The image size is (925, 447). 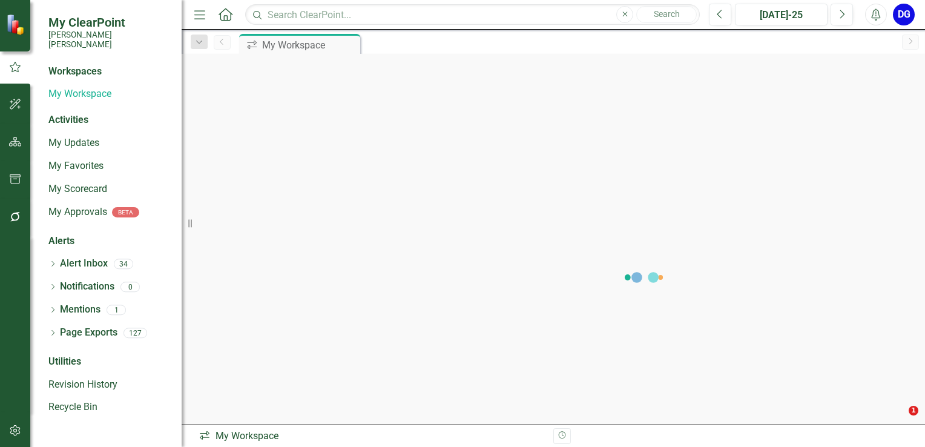 I want to click on a: Mentions, so click(x=80, y=309).